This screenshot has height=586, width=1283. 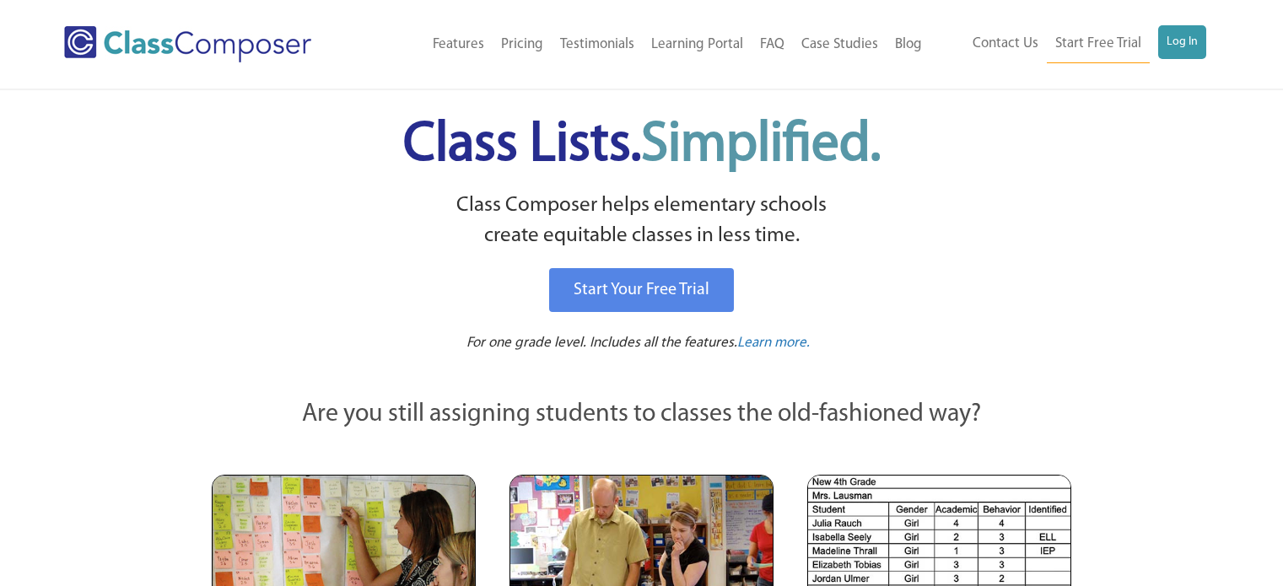 I want to click on a: Blog, so click(x=908, y=45).